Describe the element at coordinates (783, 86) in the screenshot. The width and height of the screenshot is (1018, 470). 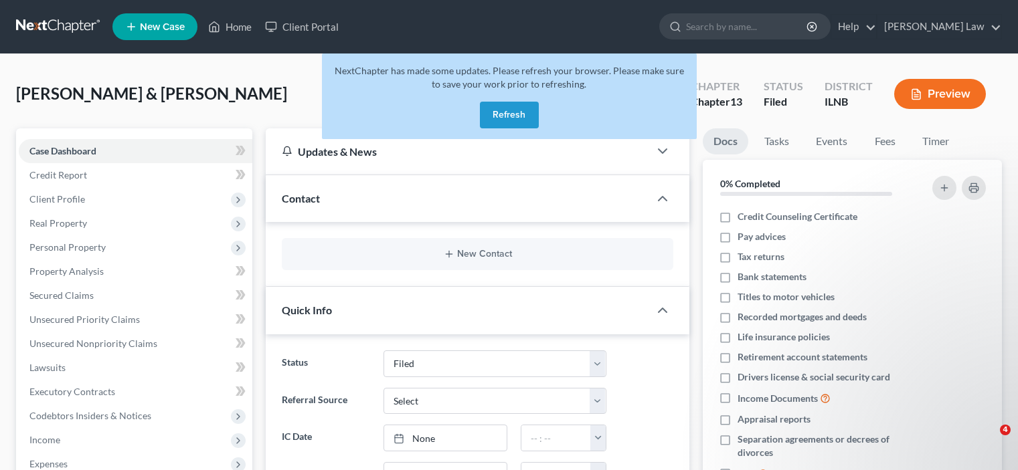
I see `div: Status` at that location.